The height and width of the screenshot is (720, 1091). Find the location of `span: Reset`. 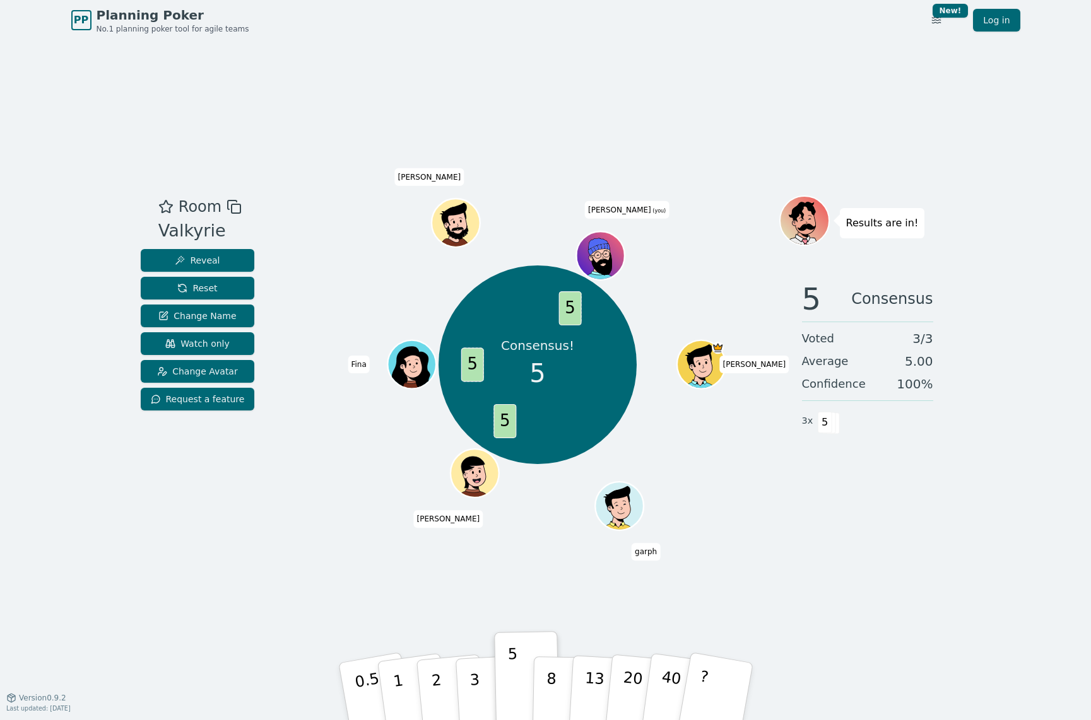

span: Reset is located at coordinates (197, 288).